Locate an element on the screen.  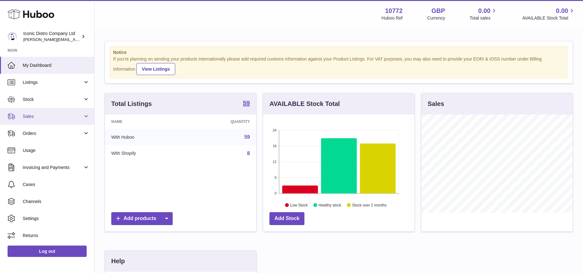
a: Add products is located at coordinates (142, 218).